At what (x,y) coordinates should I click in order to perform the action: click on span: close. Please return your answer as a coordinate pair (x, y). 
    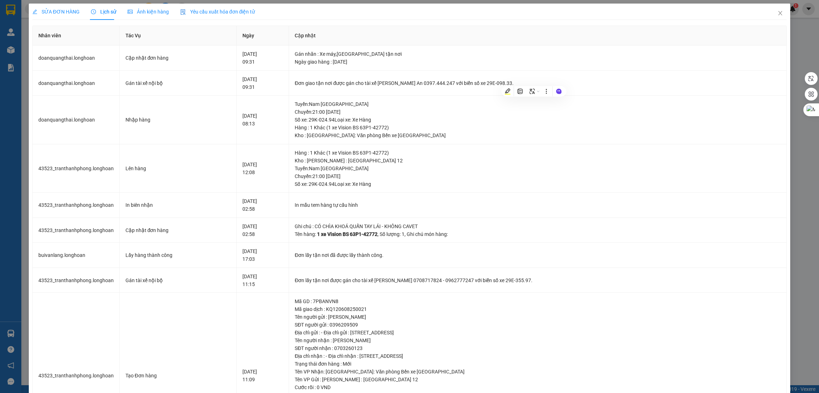
    Looking at the image, I should click on (780, 13).